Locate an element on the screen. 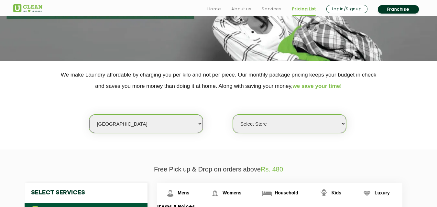 The height and width of the screenshot is (207, 437). a: Login/Signup is located at coordinates (347, 9).